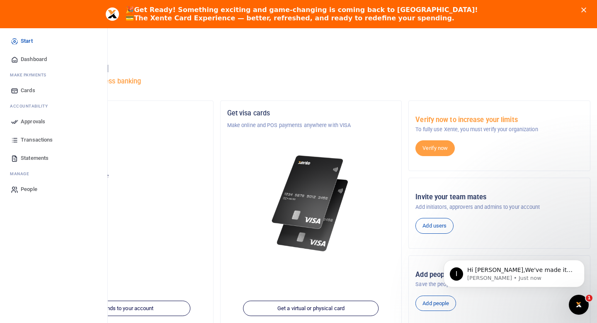 This screenshot has width=597, height=323. What do you see at coordinates (28, 90) in the screenshot?
I see `span: Cards` at bounding box center [28, 90].